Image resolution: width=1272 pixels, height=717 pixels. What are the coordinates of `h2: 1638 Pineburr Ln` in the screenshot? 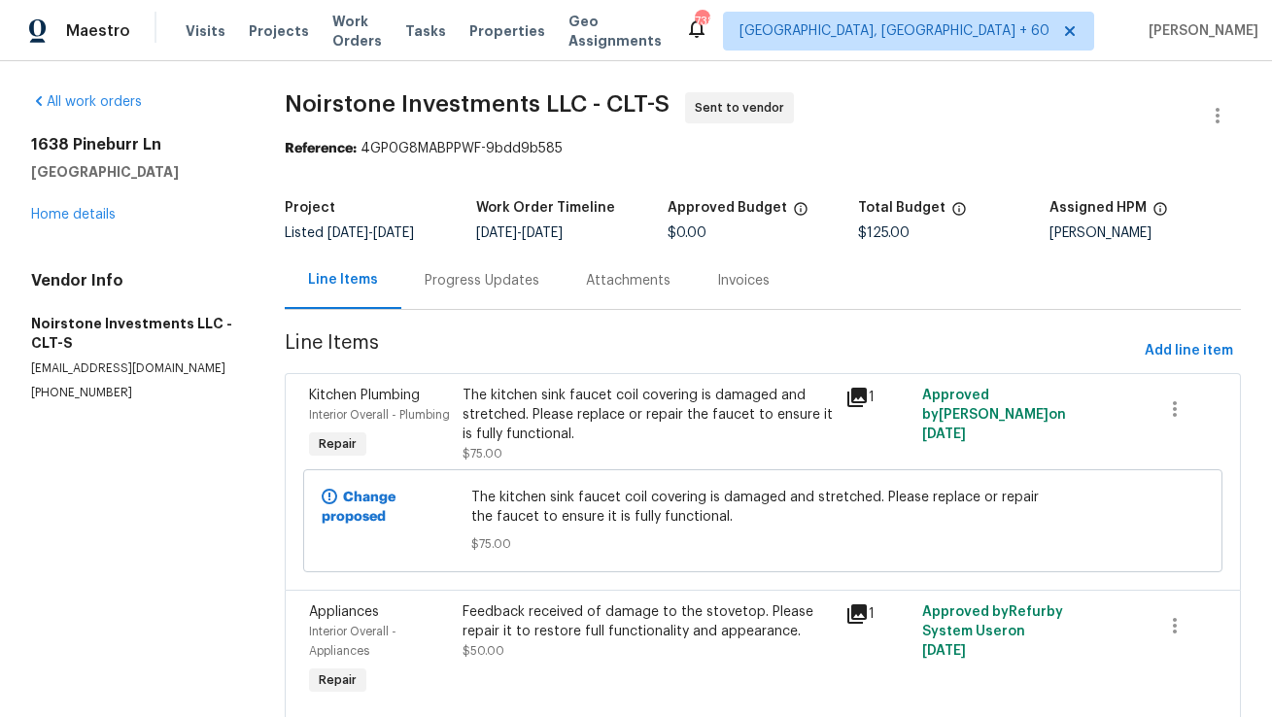 It's located at (134, 145).